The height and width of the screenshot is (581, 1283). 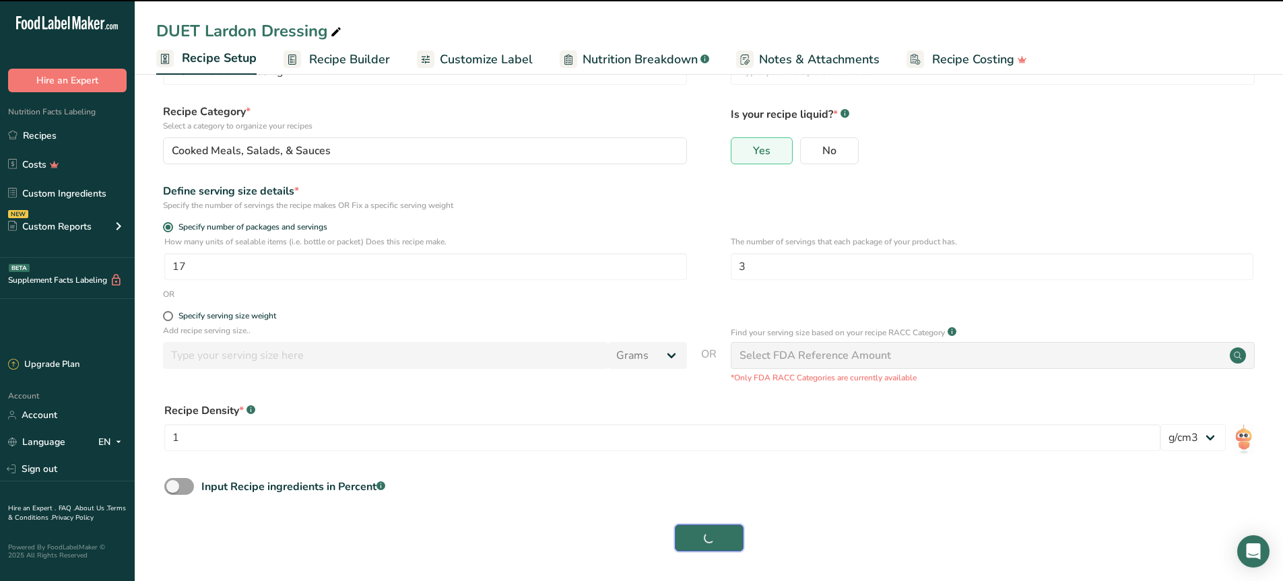 I want to click on span: Cooked Meals, Salads, & Sauces, so click(x=251, y=151).